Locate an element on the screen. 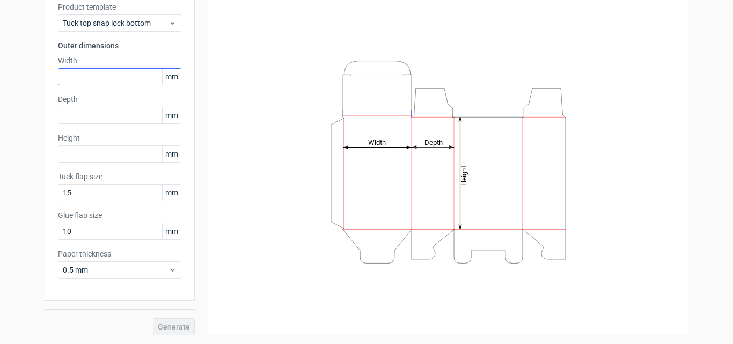 This screenshot has height=344, width=733. label: Glue flap size is located at coordinates (120, 215).